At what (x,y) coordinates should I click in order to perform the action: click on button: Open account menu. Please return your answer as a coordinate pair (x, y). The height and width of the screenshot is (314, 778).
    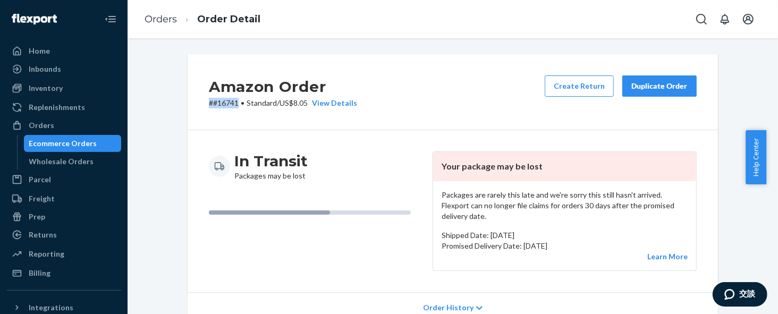
    Looking at the image, I should click on (748, 19).